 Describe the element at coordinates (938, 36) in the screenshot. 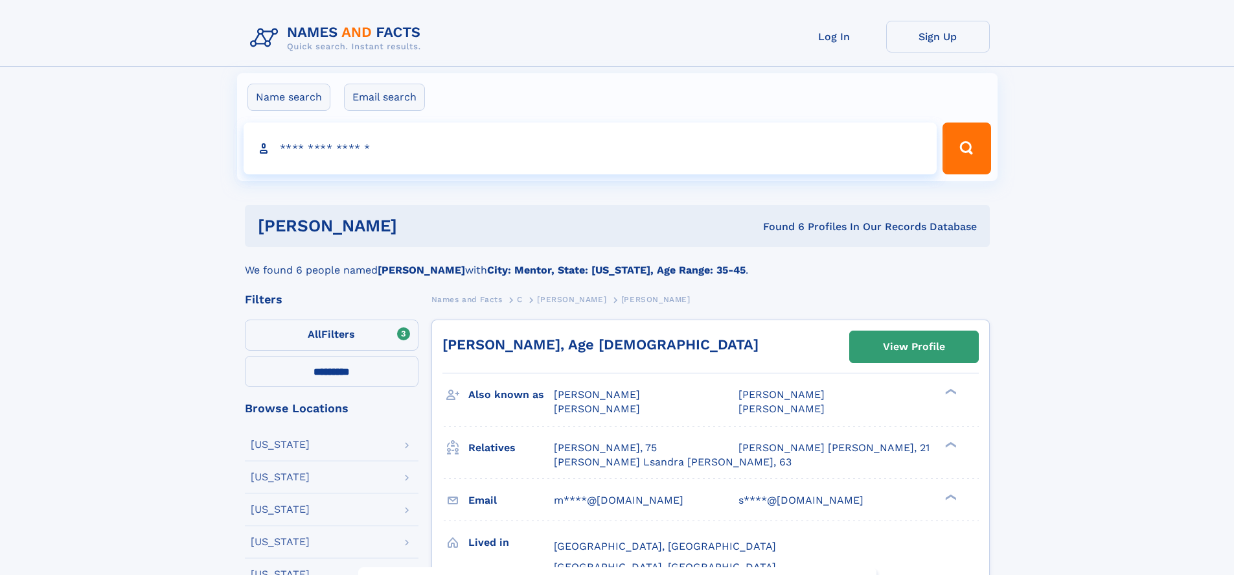

I see `a: Sign Up` at that location.